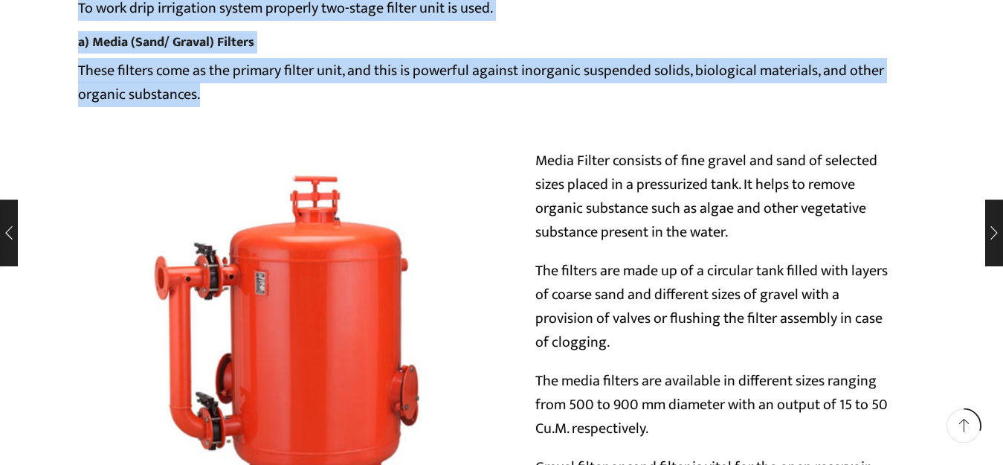  What do you see at coordinates (166, 42) in the screenshot?
I see `a: a) Media (Sand/ Graval) Filters` at bounding box center [166, 42].